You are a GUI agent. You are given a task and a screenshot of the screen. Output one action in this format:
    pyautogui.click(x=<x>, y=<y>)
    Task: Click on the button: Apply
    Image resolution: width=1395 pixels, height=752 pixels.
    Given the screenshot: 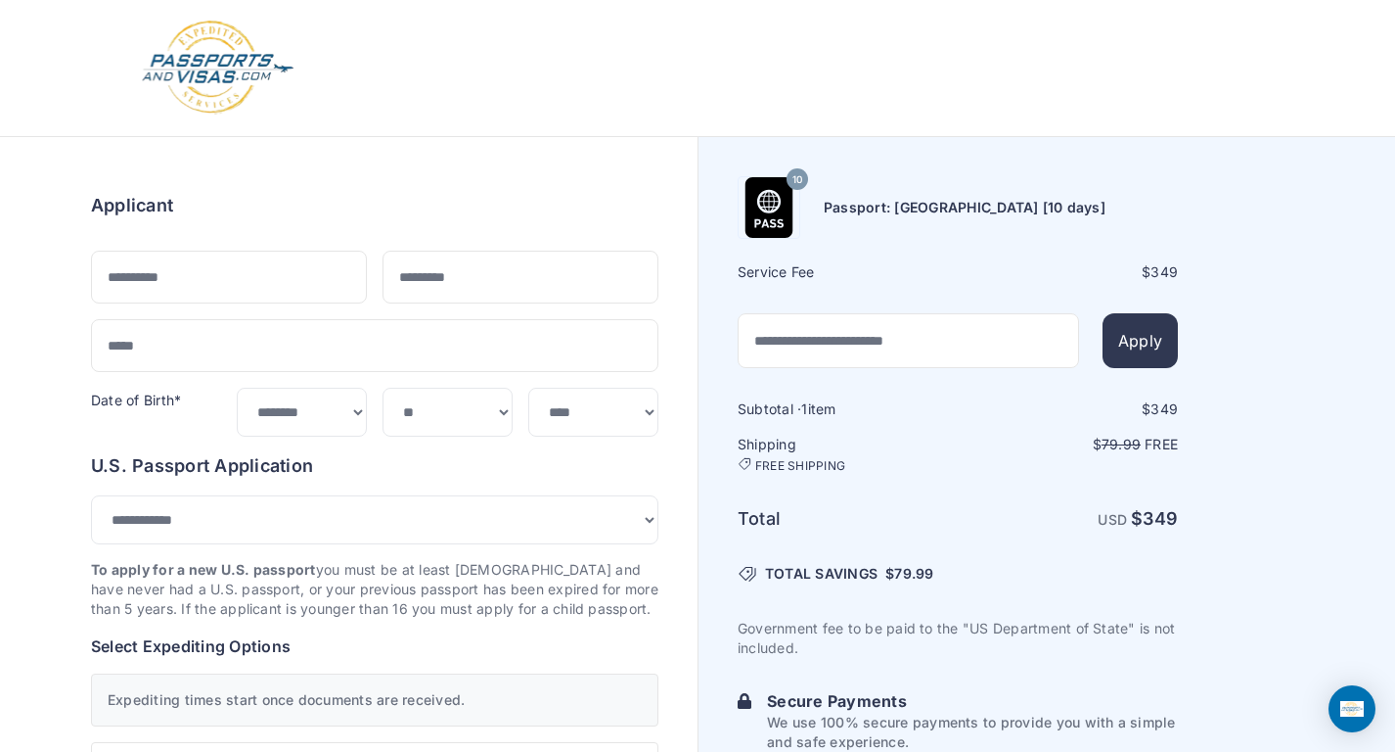 What is the action you would take?
    pyautogui.click(x=1140, y=341)
    